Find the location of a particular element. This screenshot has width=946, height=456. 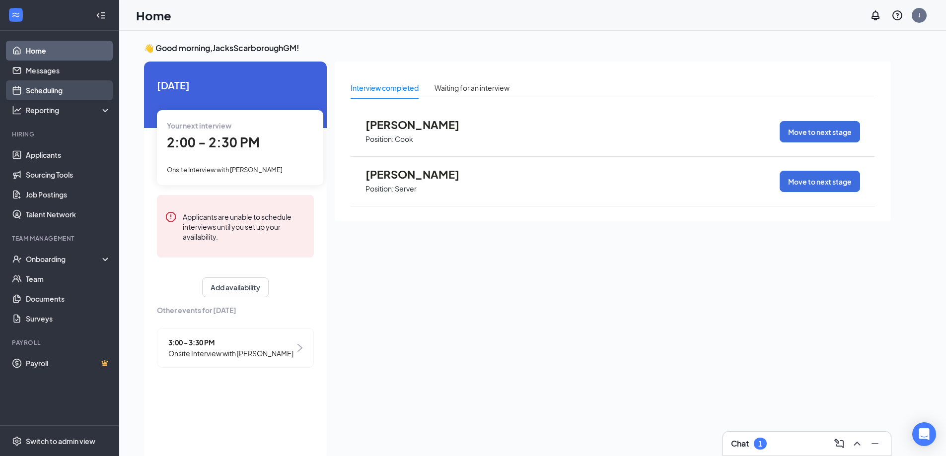

svg: ComposeMessage is located at coordinates (839, 444).